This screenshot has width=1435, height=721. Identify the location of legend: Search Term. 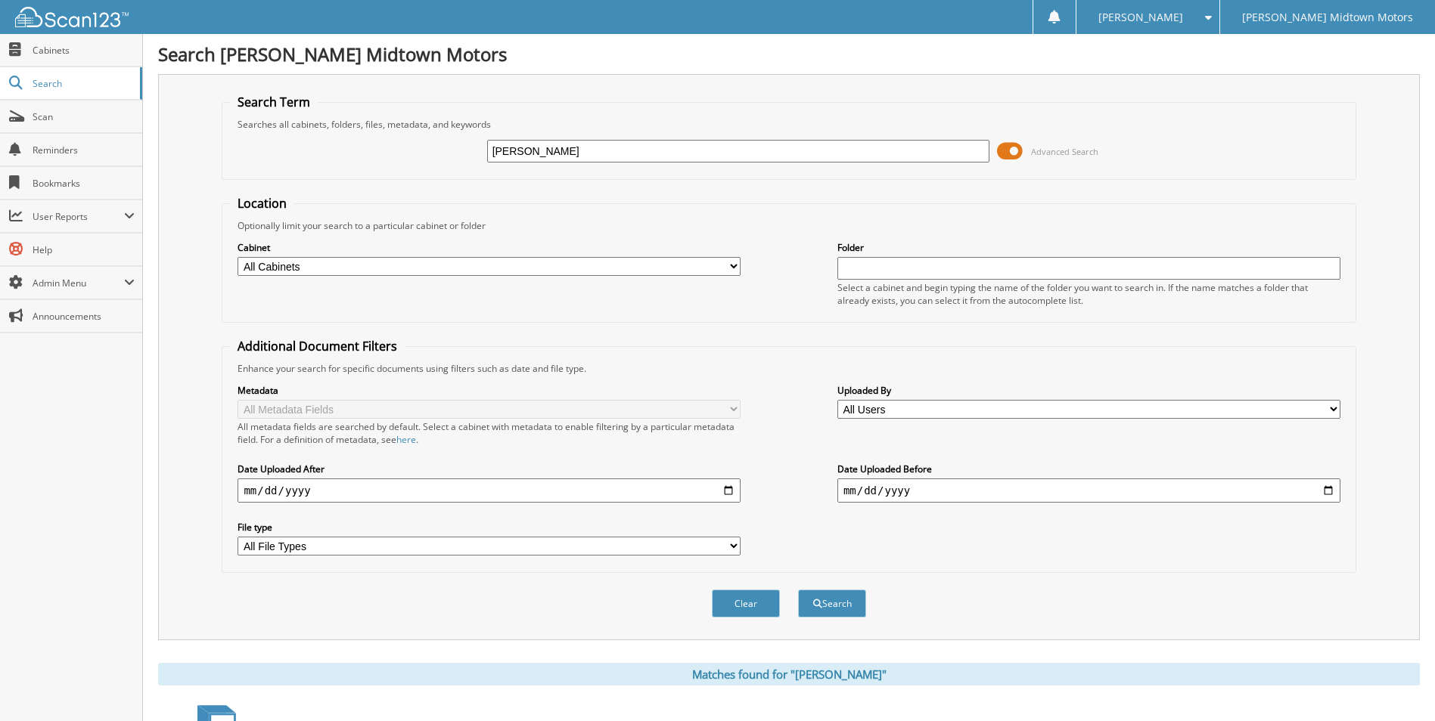
(274, 102).